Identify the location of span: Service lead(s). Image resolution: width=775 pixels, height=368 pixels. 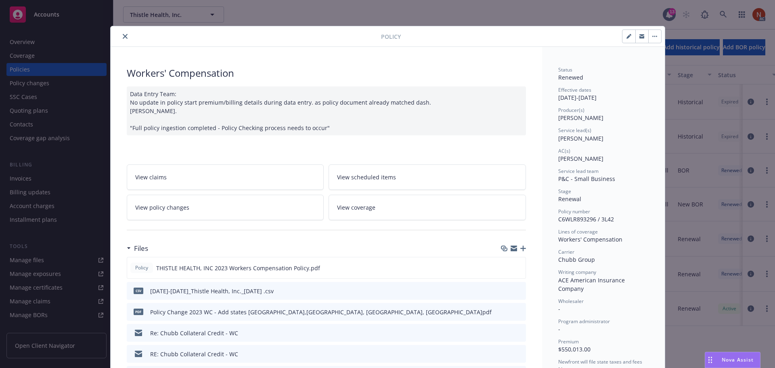
(575, 130).